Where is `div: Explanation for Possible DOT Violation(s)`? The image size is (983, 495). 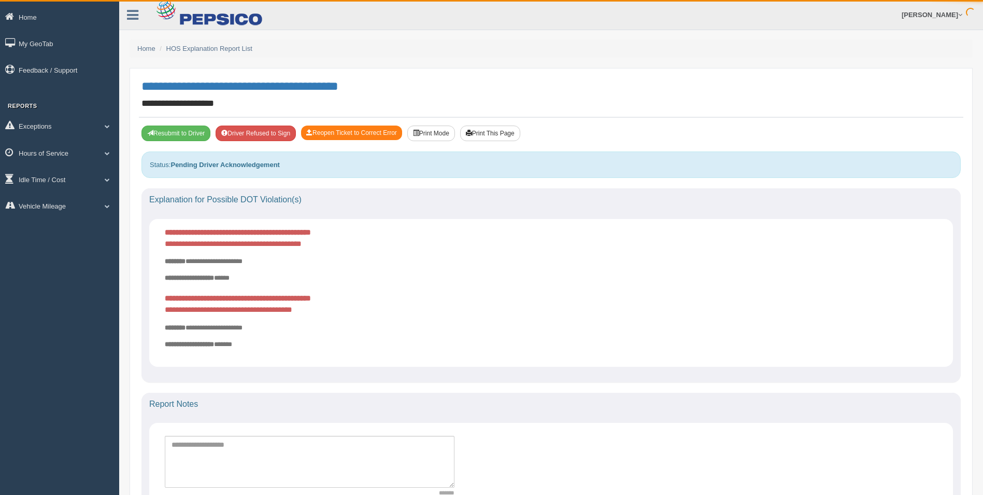
div: Explanation for Possible DOT Violation(s) is located at coordinates (551, 200).